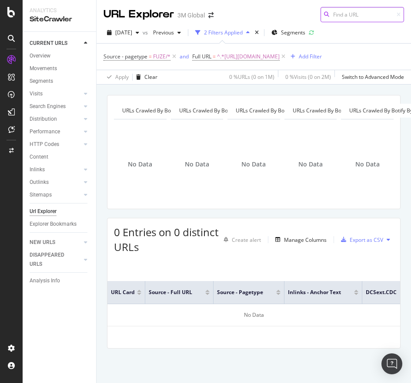 The width and height of the screenshot is (411, 383). I want to click on div: Performance, so click(45, 131).